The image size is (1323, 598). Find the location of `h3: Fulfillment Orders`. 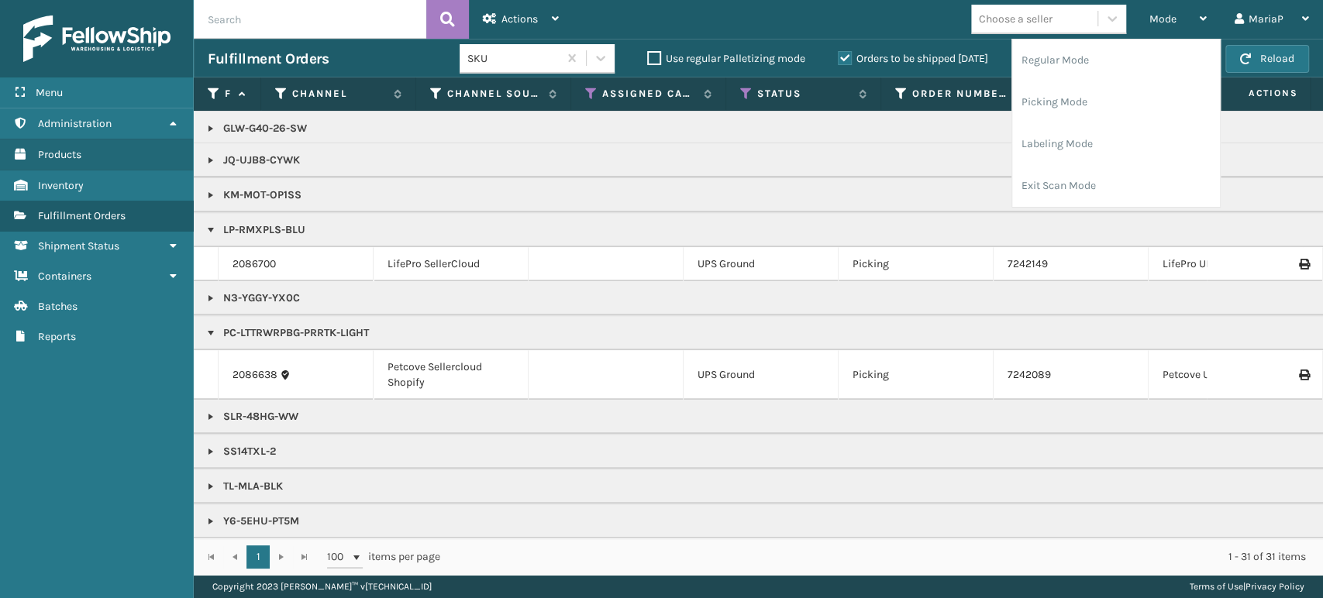

h3: Fulfillment Orders is located at coordinates (268, 59).